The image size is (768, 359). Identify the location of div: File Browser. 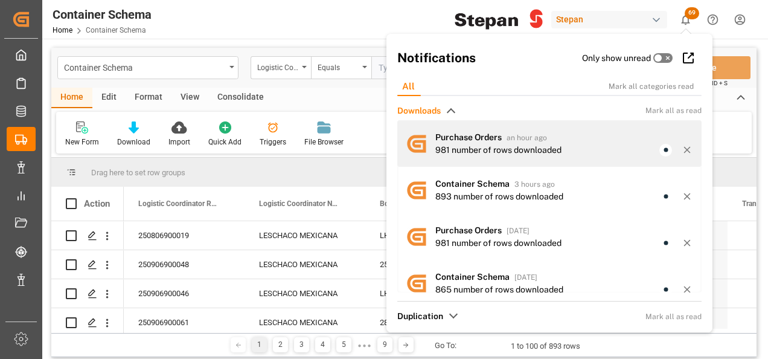
(324, 142).